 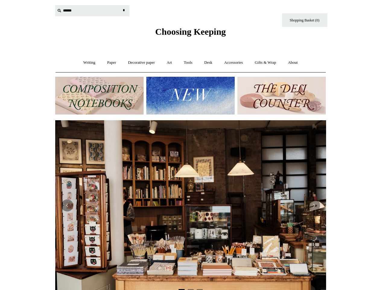 I want to click on button: Next, so click(x=314, y=205).